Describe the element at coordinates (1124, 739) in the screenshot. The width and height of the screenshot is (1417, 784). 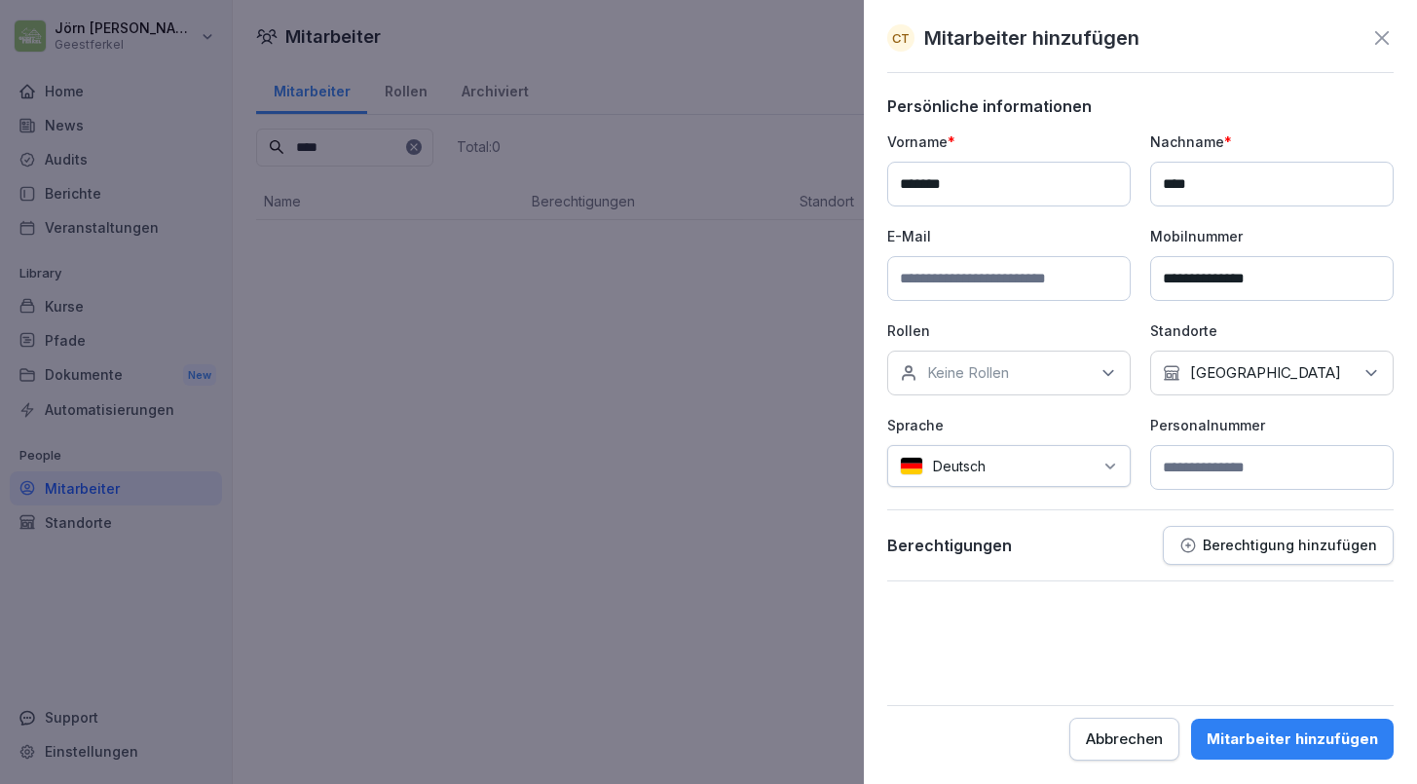
I see `button: Abbrechen` at that location.